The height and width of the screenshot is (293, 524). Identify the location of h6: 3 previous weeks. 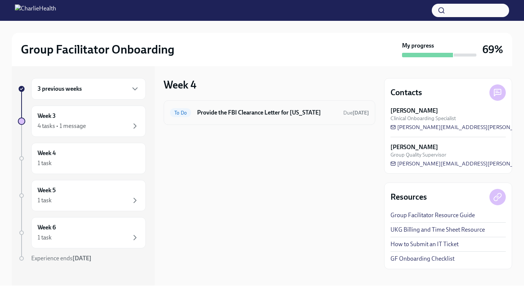
(60, 89).